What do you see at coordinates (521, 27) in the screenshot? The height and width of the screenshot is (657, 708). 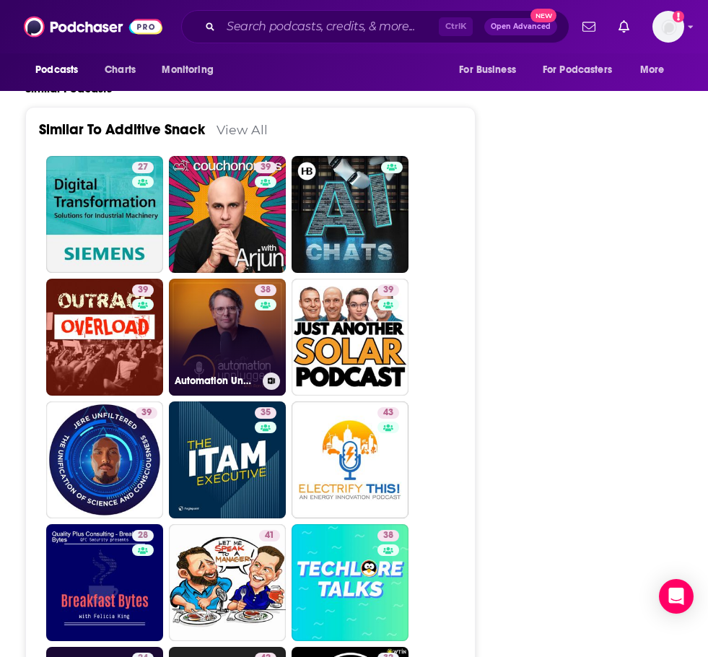 I see `span: Open Advanced` at bounding box center [521, 27].